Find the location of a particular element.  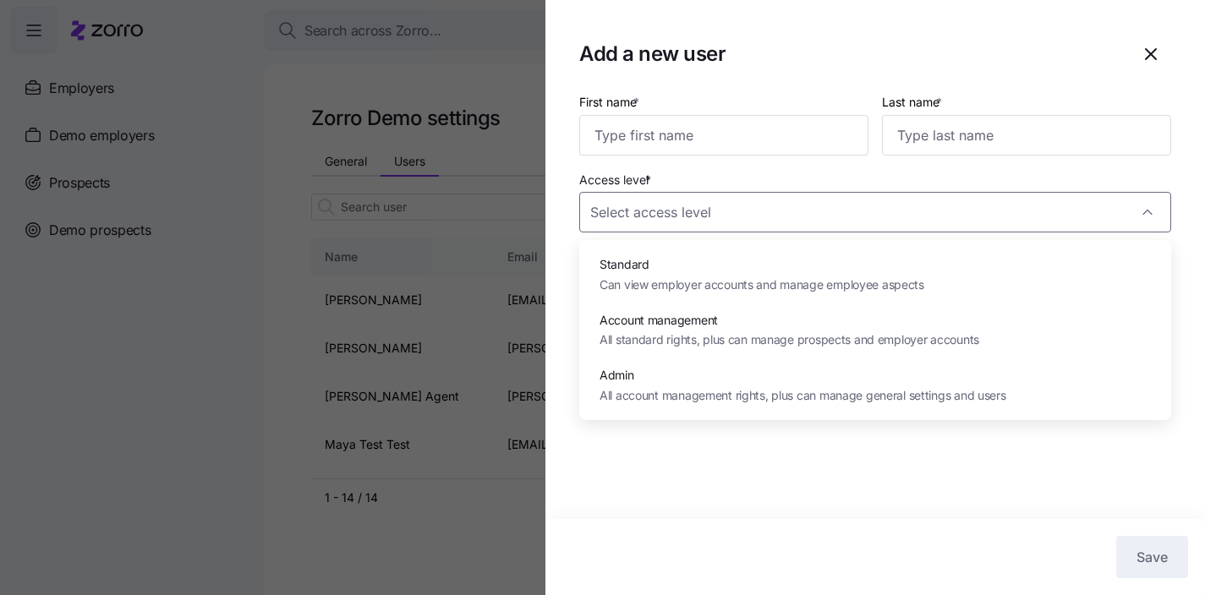

span: All account management rights, plus can manage general settings and users is located at coordinates (802, 396).